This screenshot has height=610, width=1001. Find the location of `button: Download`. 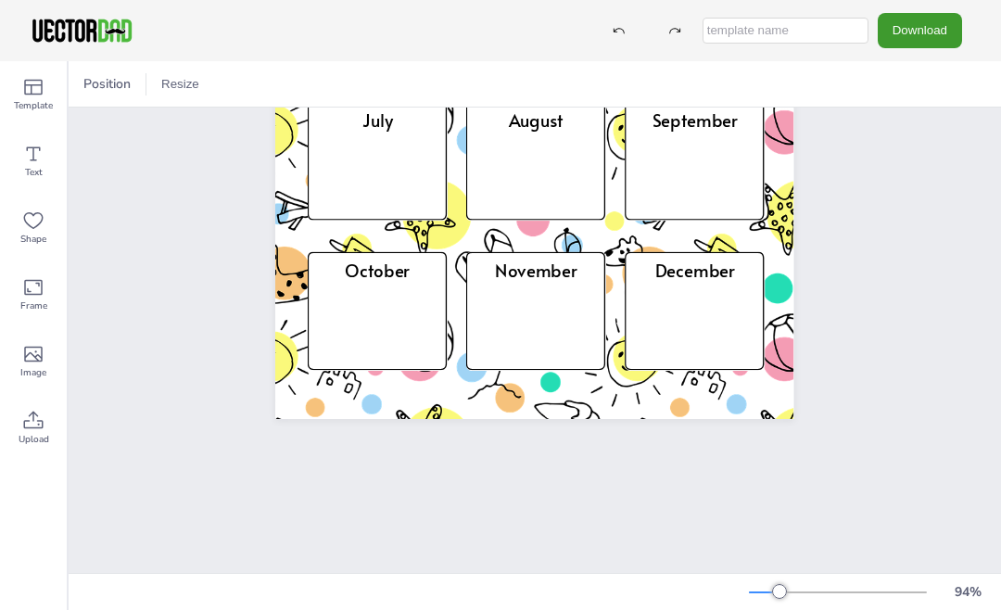

button: Download is located at coordinates (919, 30).